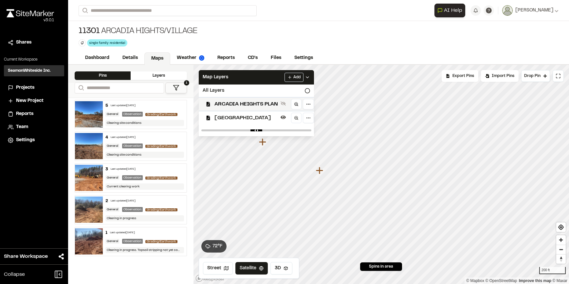 This screenshot has width=569, height=284. Describe the element at coordinates (226, 58) in the screenshot. I see `a: Reports` at that location.